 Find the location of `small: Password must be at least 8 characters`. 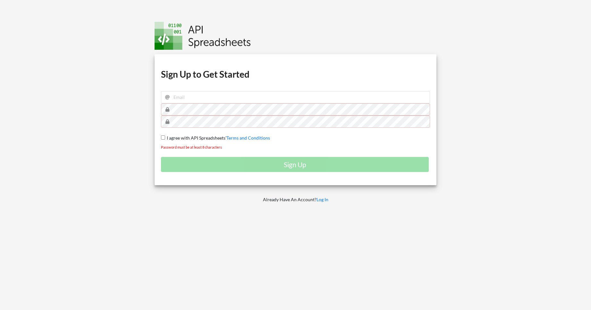

small: Password must be at least 8 characters is located at coordinates (191, 147).